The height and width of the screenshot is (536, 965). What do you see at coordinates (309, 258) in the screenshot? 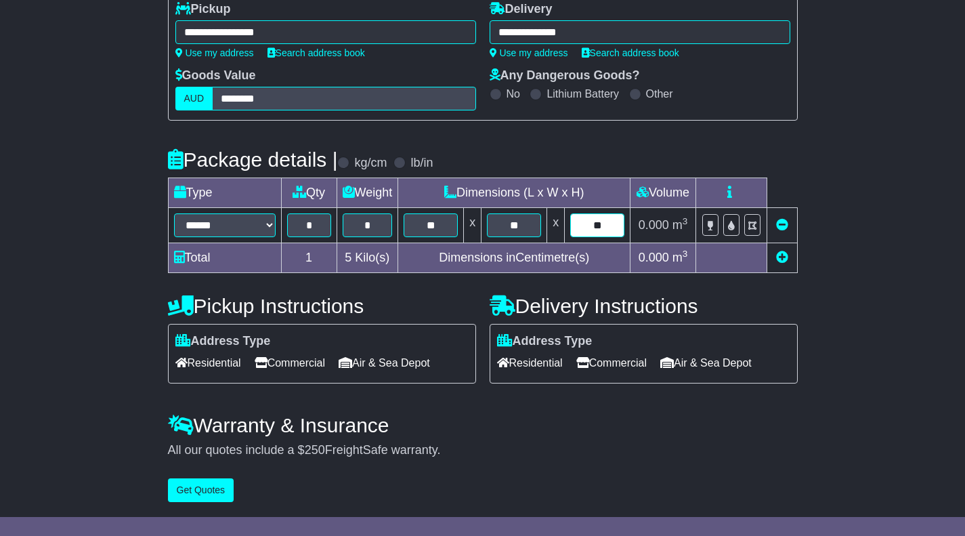
I see `td: 1` at bounding box center [309, 258].